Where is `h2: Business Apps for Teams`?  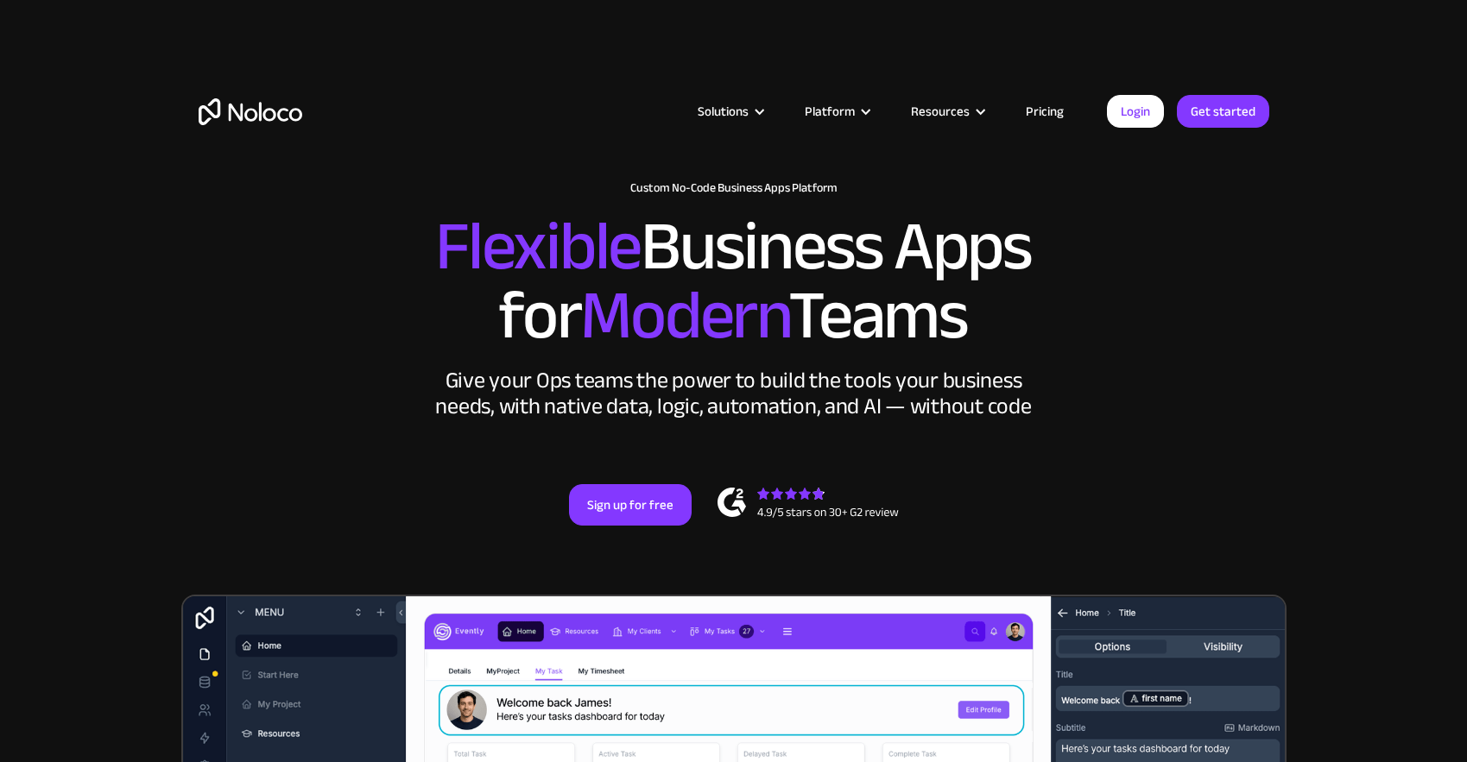
h2: Business Apps for Teams is located at coordinates (734, 281).